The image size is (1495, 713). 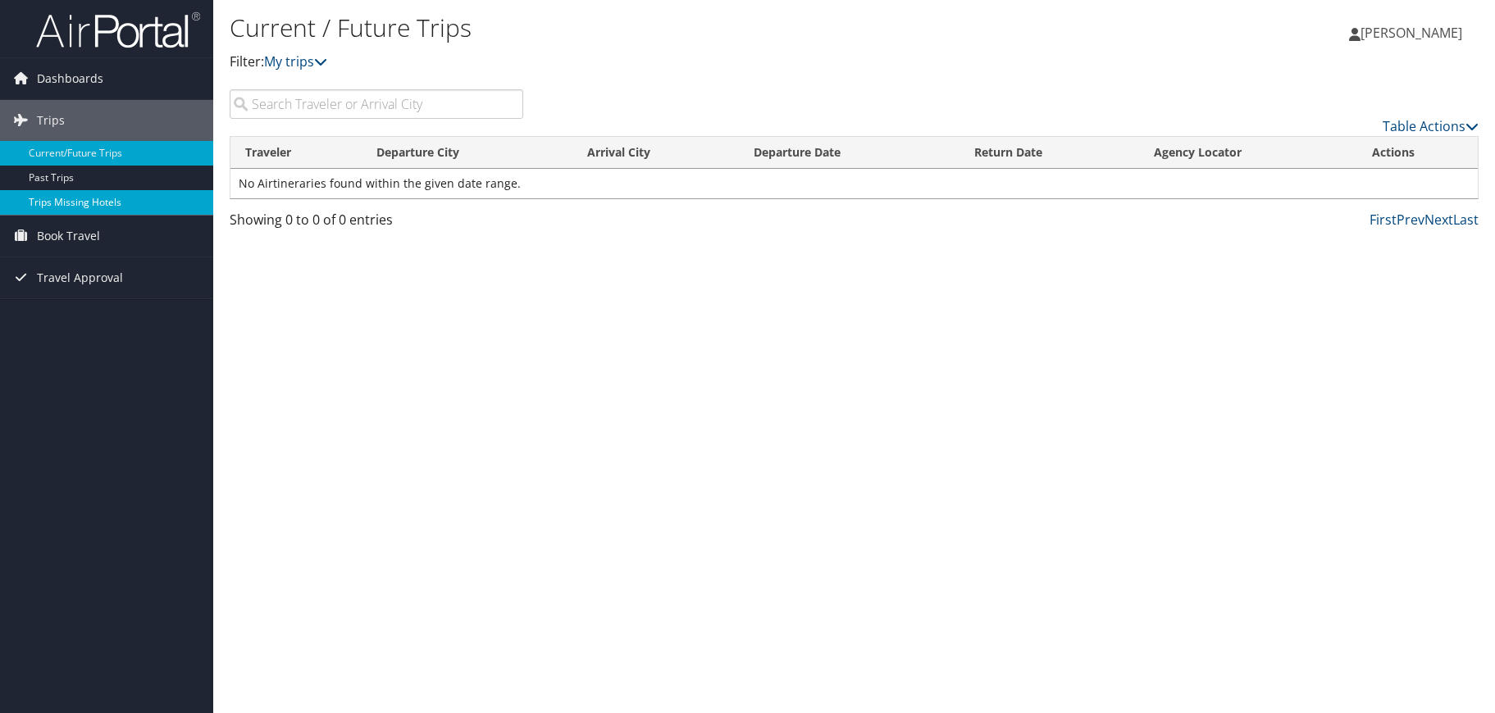 I want to click on a: My trips, so click(x=295, y=61).